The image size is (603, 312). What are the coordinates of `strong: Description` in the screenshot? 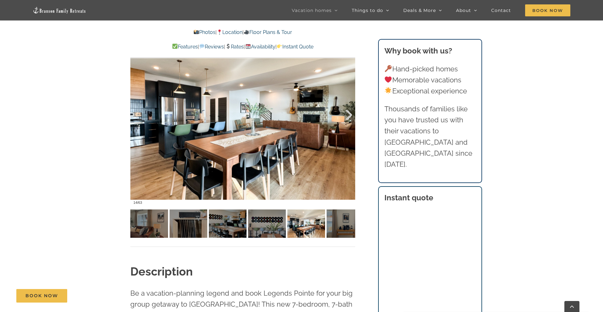 It's located at (162, 271).